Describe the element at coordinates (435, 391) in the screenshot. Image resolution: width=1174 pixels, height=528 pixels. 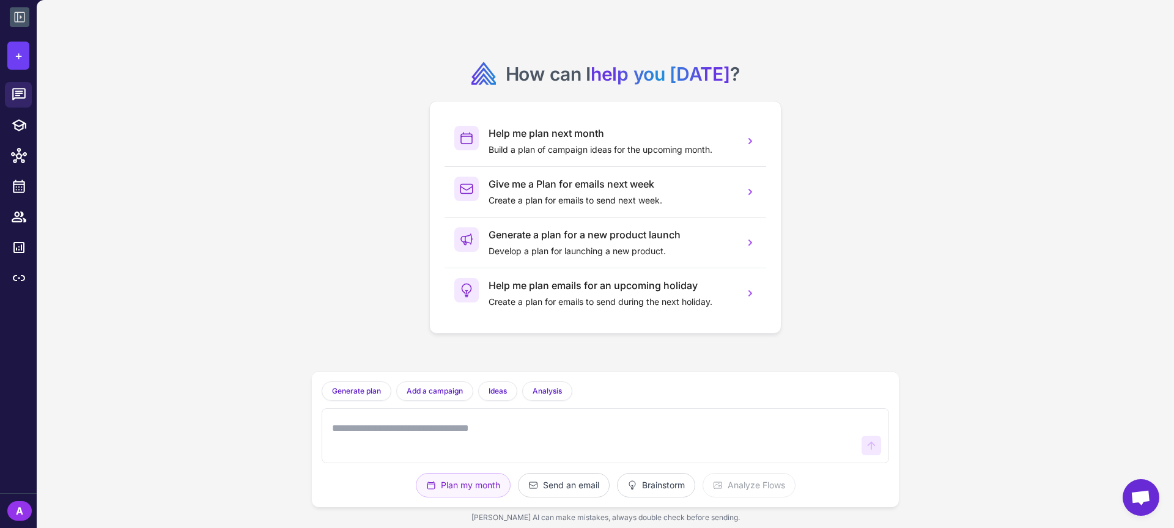
I see `span: Add a campaign` at that location.